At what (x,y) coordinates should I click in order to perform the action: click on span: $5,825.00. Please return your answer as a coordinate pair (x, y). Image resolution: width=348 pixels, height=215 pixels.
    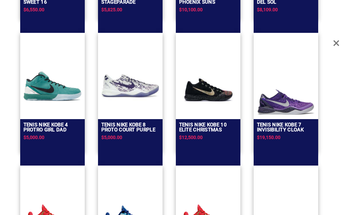
    Looking at the image, I should click on (112, 10).